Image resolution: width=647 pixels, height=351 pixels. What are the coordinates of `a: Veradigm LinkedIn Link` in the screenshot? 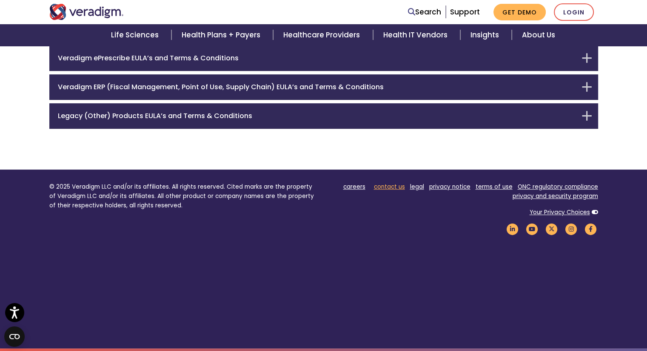 It's located at (513, 229).